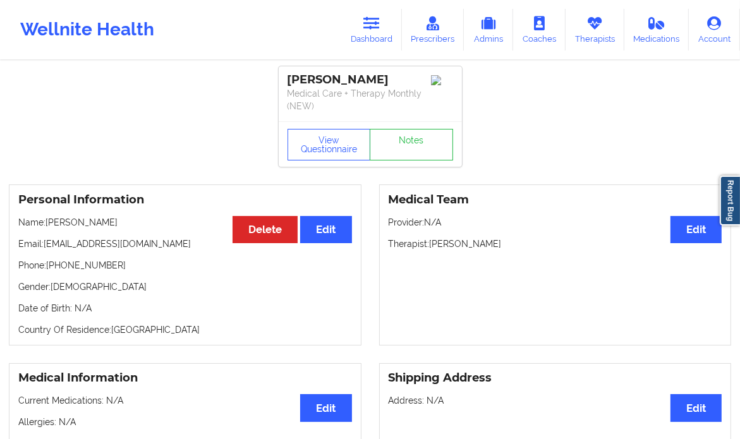 This screenshot has width=740, height=439. I want to click on a: Report Bug, so click(730, 200).